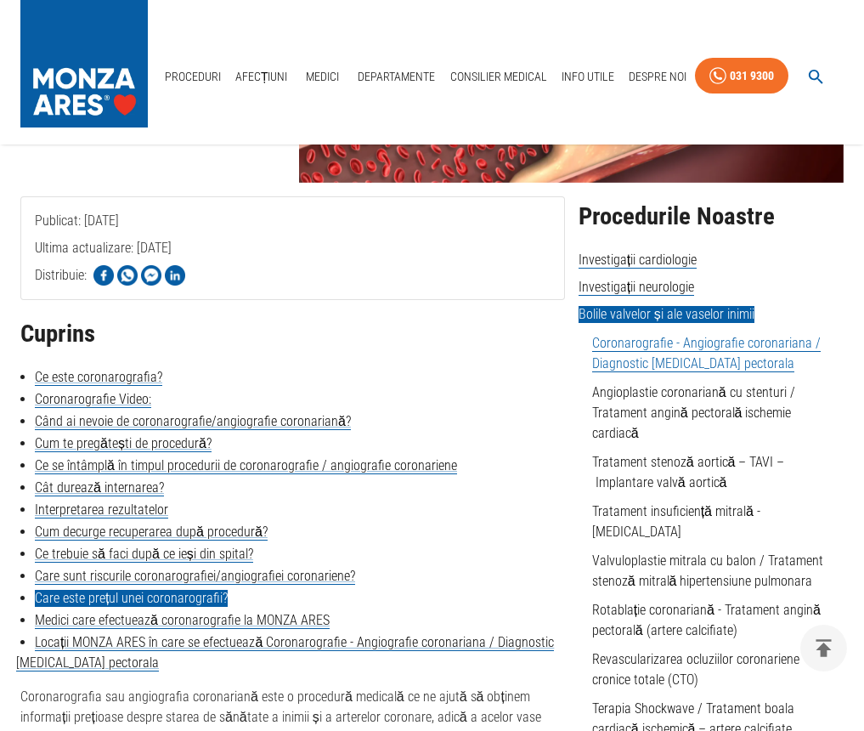  What do you see at coordinates (694, 412) in the screenshot?
I see `a: Angioplastie coronariană cu stenturi / Tratament angină pectorală ischemie cardiacă` at bounding box center [694, 412].